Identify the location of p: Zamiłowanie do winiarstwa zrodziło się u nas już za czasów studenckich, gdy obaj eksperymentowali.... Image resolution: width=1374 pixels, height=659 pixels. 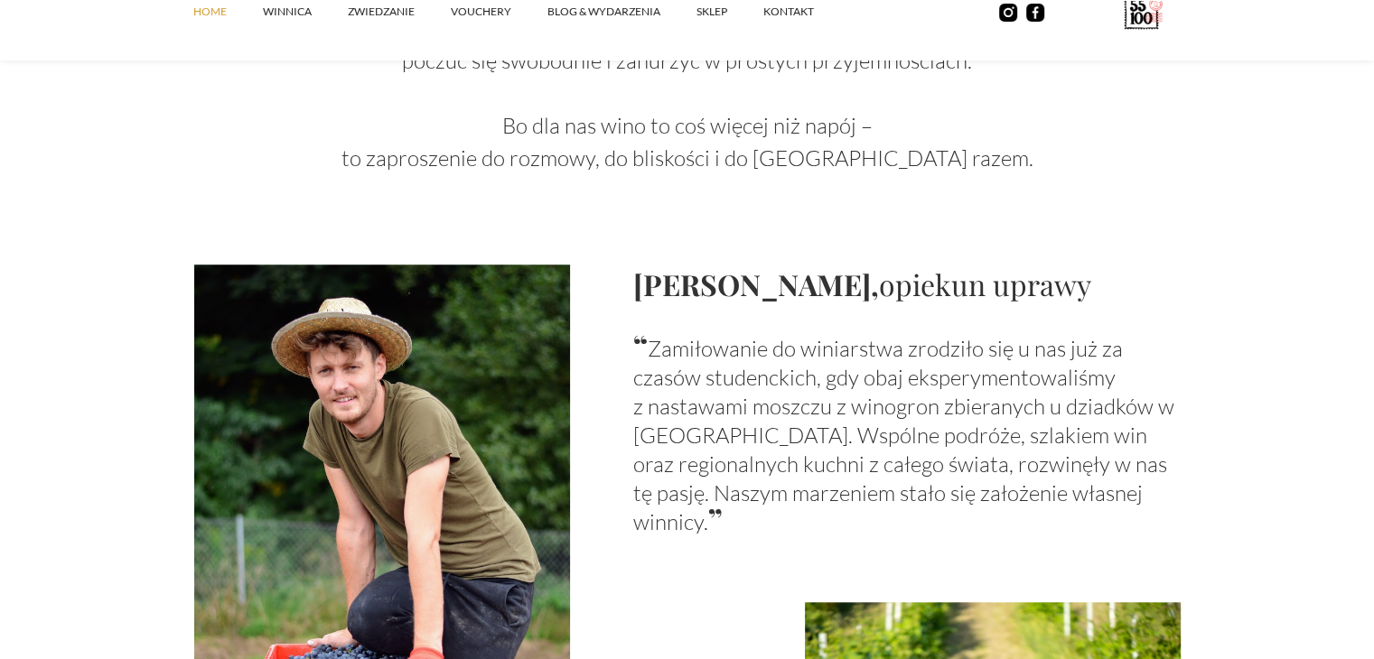
(907, 433).